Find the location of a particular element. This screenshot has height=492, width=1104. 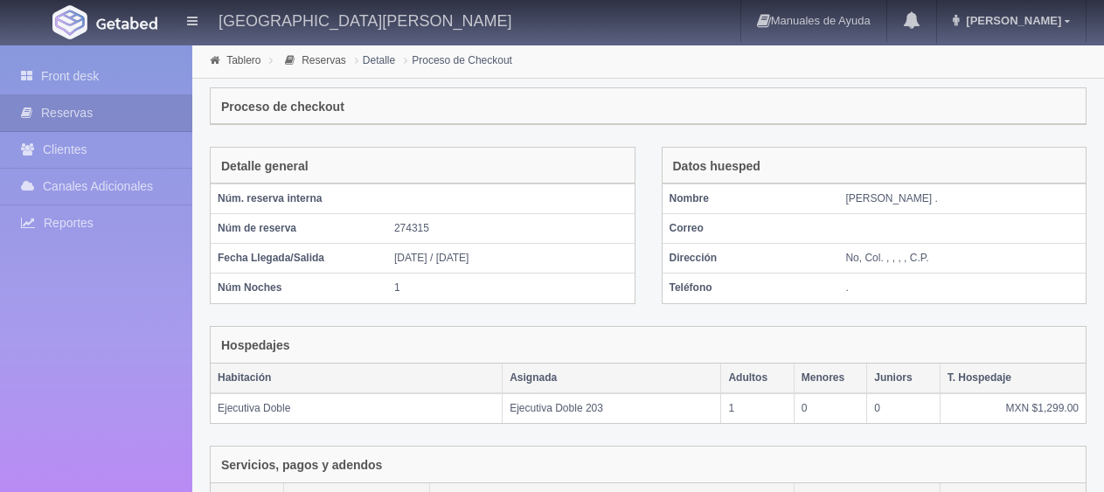

th: Menores is located at coordinates (829, 378).